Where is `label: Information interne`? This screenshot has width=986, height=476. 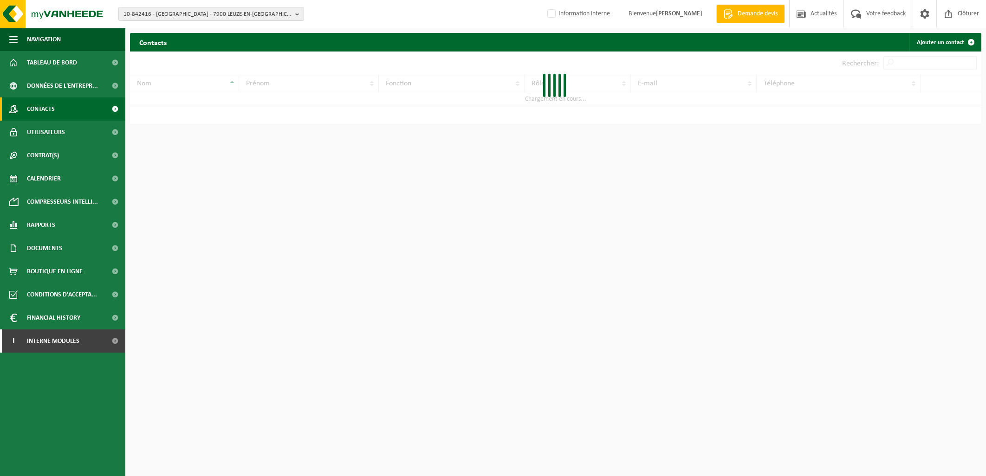
label: Information interne is located at coordinates (578, 14).